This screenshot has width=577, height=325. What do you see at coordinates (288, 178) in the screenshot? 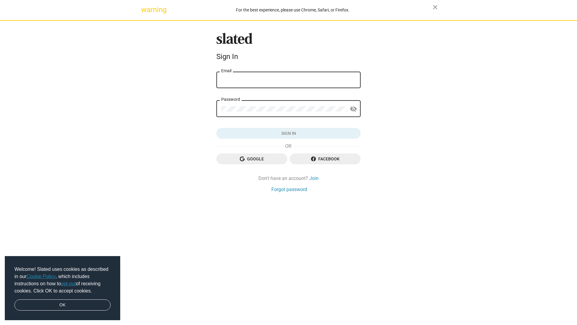
I see `div: Don't have an account?` at bounding box center [288, 178].